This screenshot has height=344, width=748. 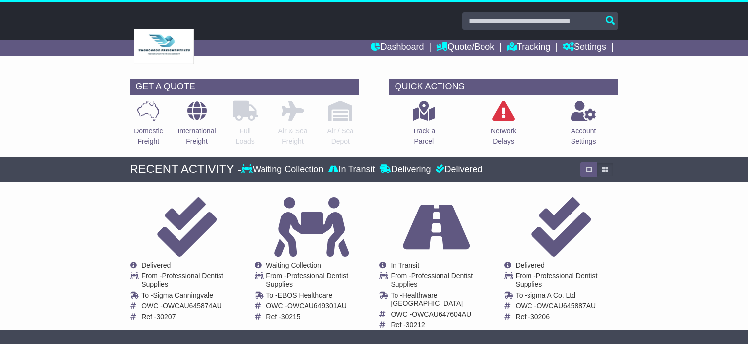 What do you see at coordinates (415, 325) in the screenshot?
I see `span: 30212` at bounding box center [415, 325].